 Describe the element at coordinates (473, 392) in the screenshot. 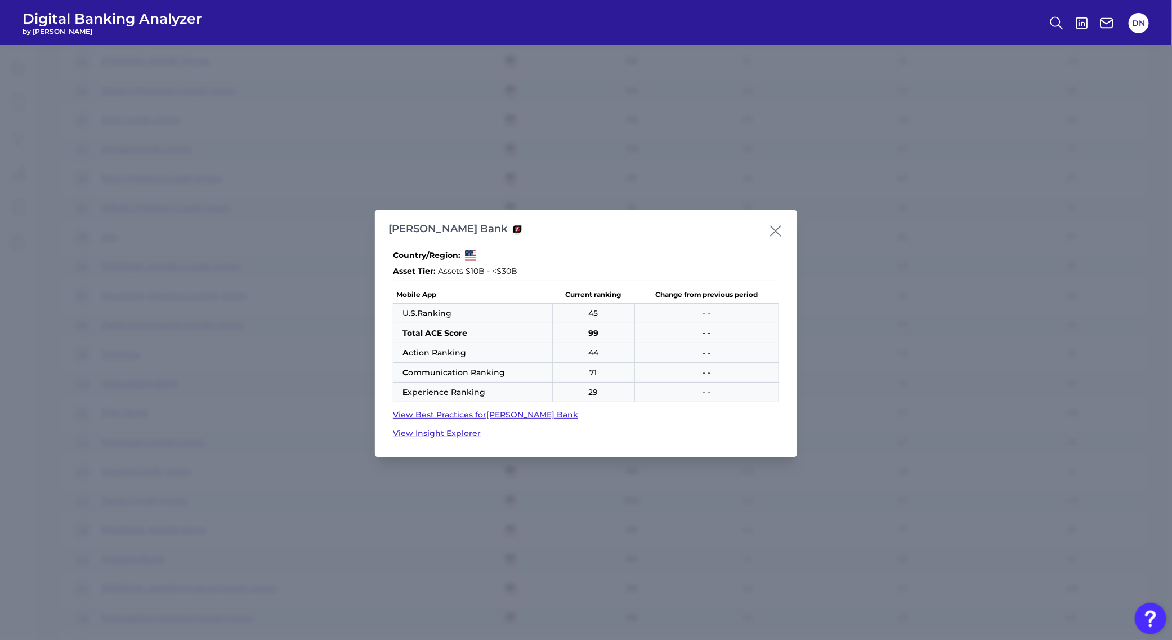

I see `td: xperience Ranking` at that location.